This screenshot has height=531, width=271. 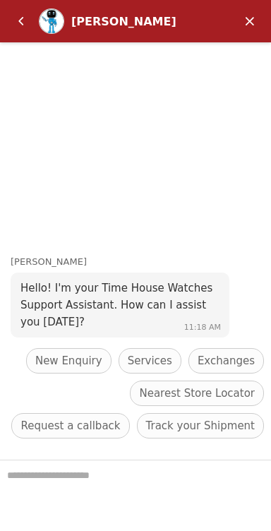 I want to click on span: Nearest Store Locator, so click(x=197, y=393).